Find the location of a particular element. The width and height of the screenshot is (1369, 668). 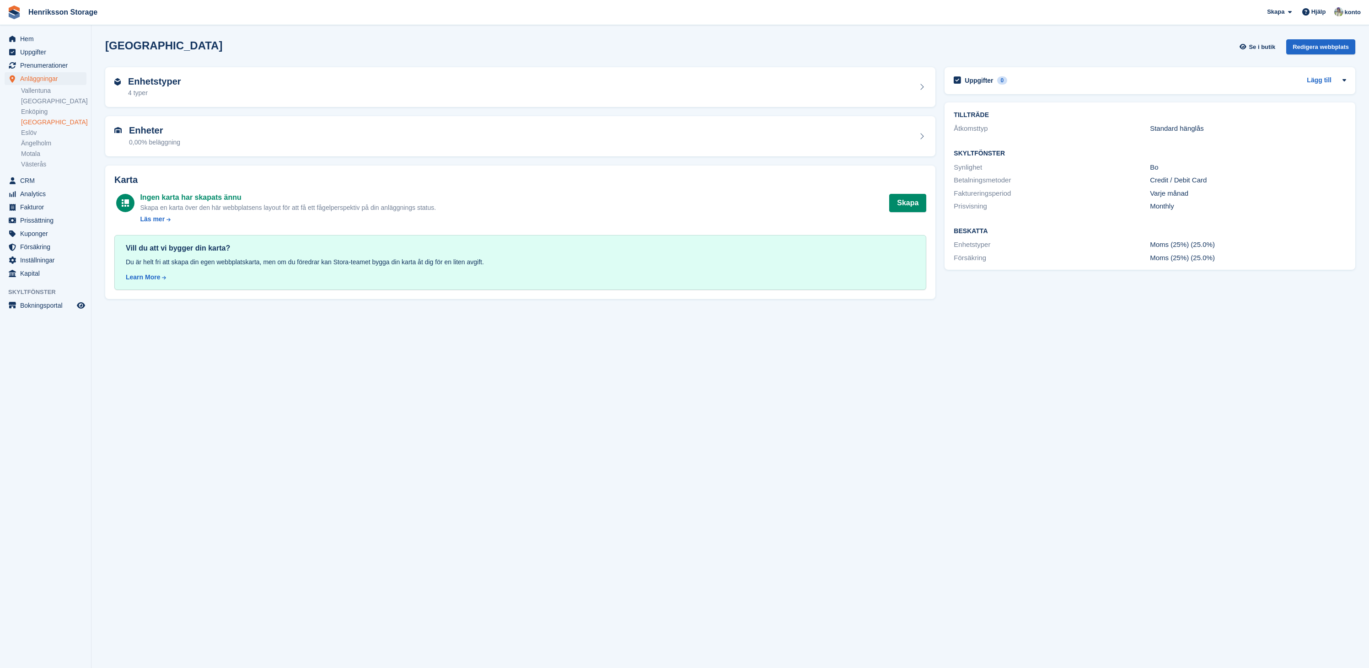

img: unit-type-icn-2b2737a686de81e16bb02015468b77c625bbabd49415b5ef34ead5e3b44a266d.svg is located at coordinates (118, 82).